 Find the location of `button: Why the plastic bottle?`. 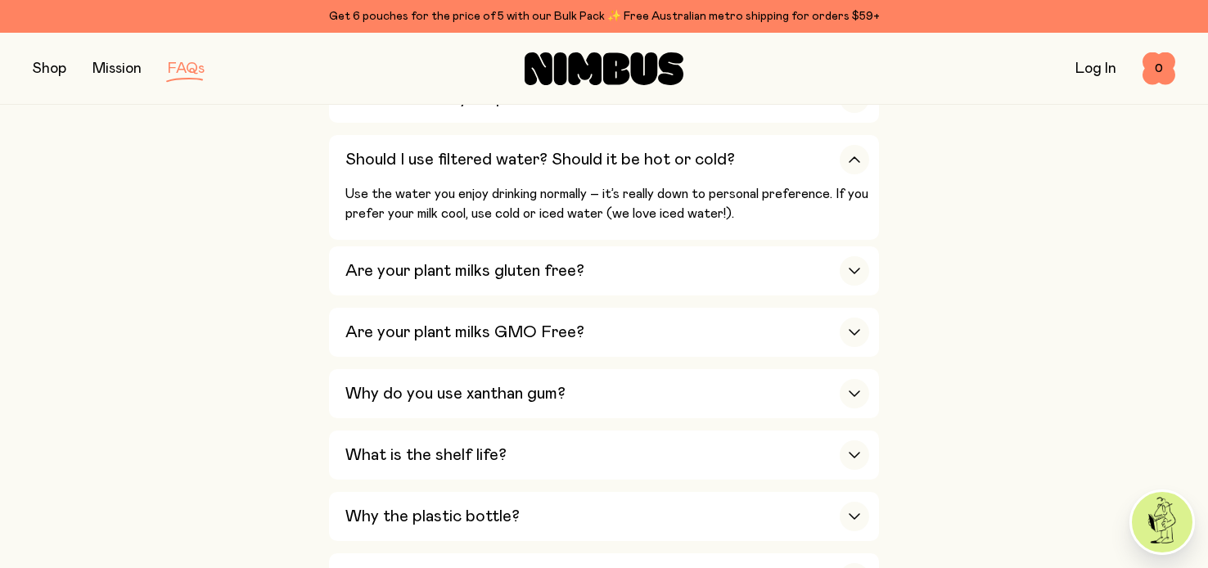

button: Why the plastic bottle? is located at coordinates (604, 516).